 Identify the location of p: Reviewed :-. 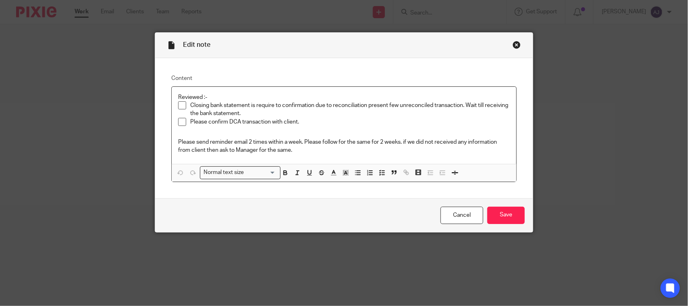
(344, 97).